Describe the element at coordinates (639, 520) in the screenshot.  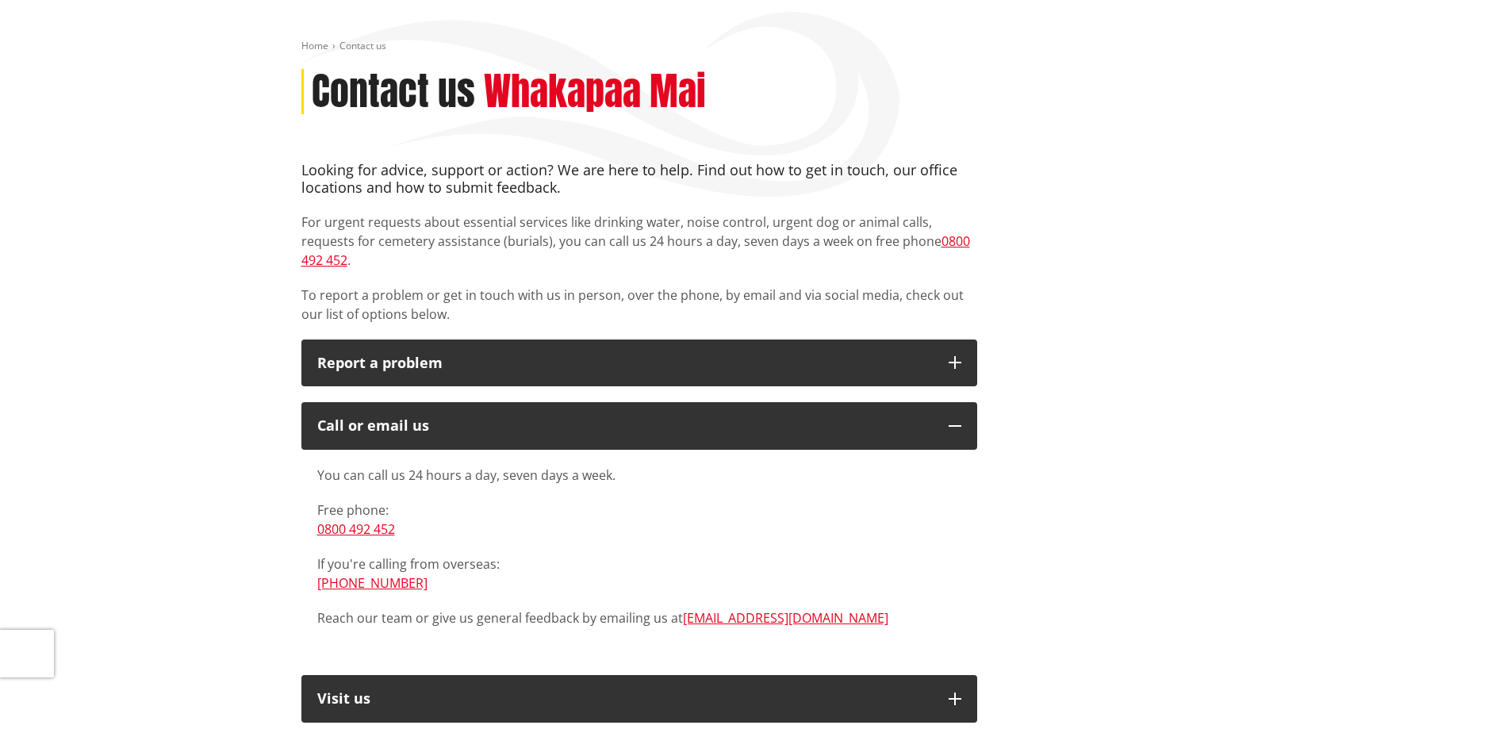
I see `p: Free phone:` at that location.